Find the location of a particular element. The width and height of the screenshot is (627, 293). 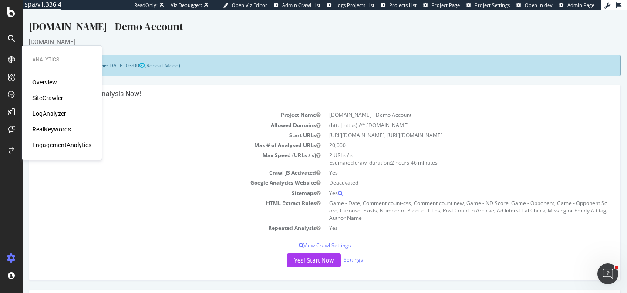

div: RealKeywords is located at coordinates (51, 129).